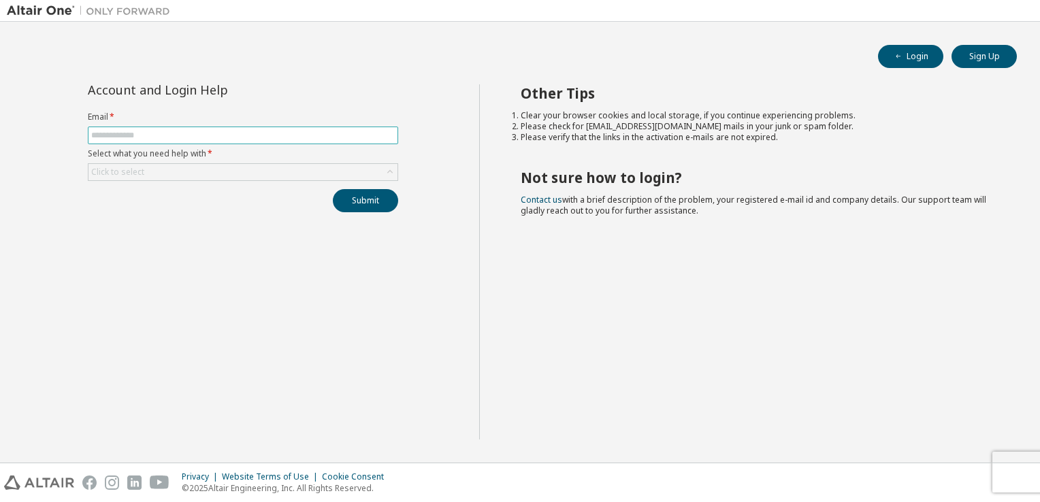  Describe the element at coordinates (201, 477) in the screenshot. I see `div: Privacy` at that location.